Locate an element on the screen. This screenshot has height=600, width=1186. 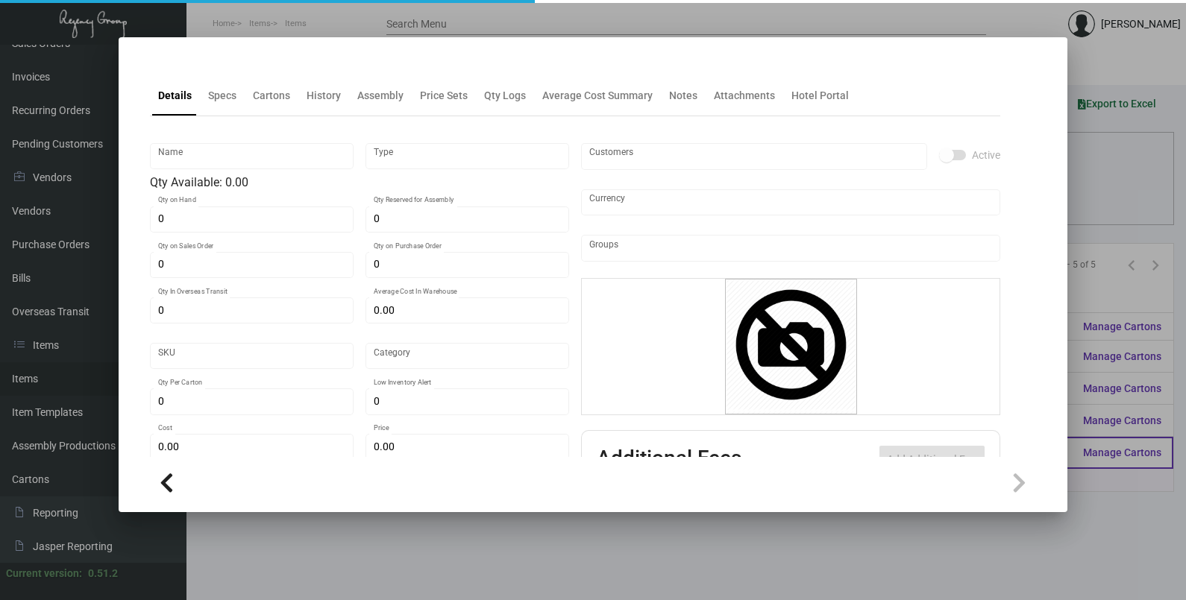
div: Hotel Portal is located at coordinates (820, 95).